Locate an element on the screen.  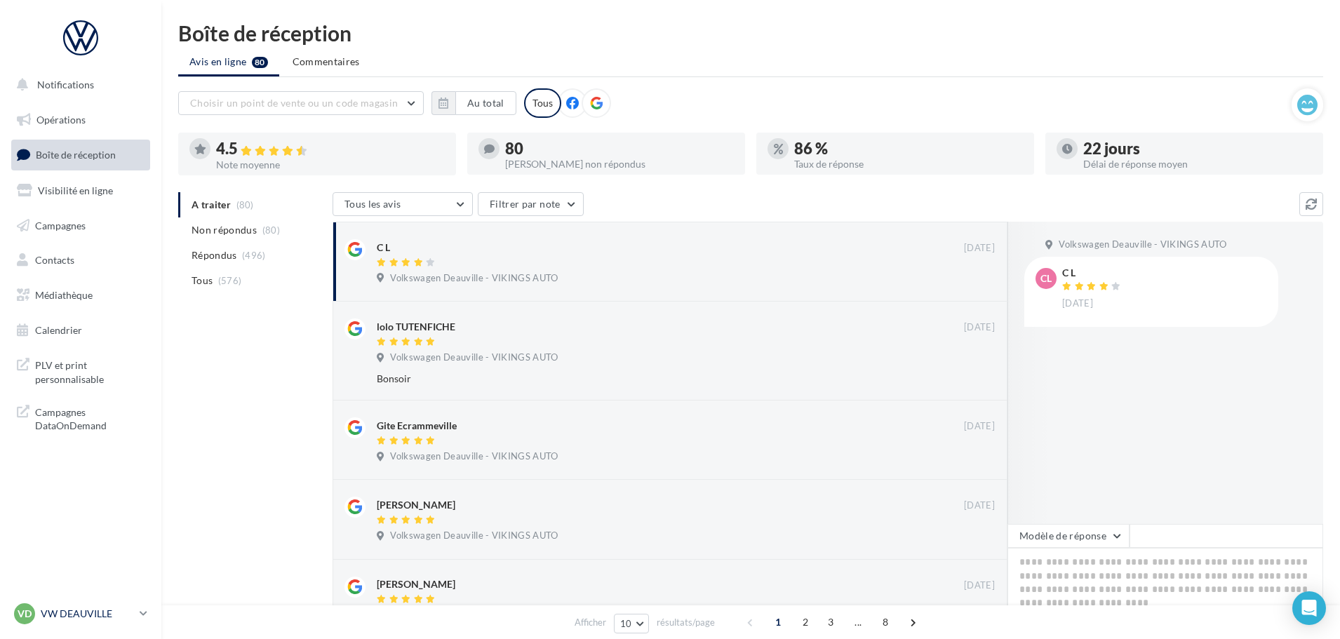
span: Campagnes DataOnDemand is located at coordinates (90, 418).